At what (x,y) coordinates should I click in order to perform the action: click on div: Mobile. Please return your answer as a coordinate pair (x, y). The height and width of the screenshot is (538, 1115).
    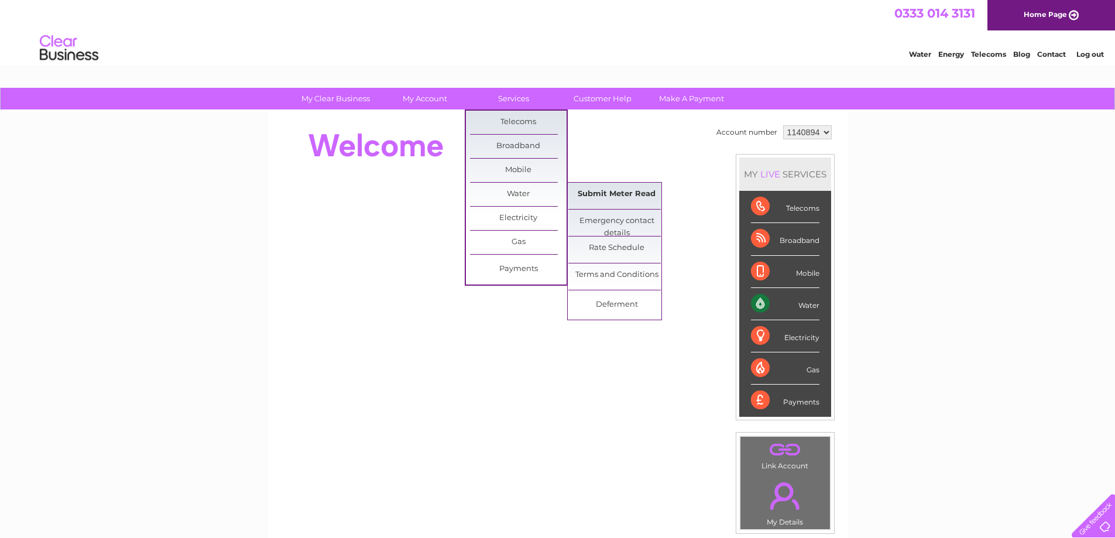
    Looking at the image, I should click on (785, 272).